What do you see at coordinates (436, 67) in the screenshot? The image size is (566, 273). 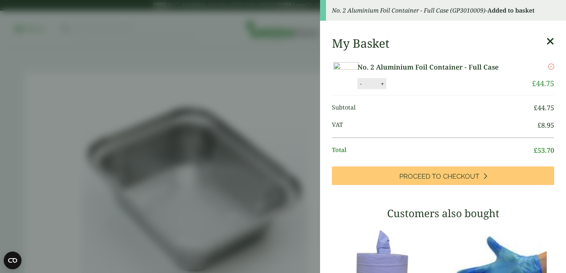 I see `a: No. 2 Aluminium Foil Container - Full Case` at bounding box center [436, 67].